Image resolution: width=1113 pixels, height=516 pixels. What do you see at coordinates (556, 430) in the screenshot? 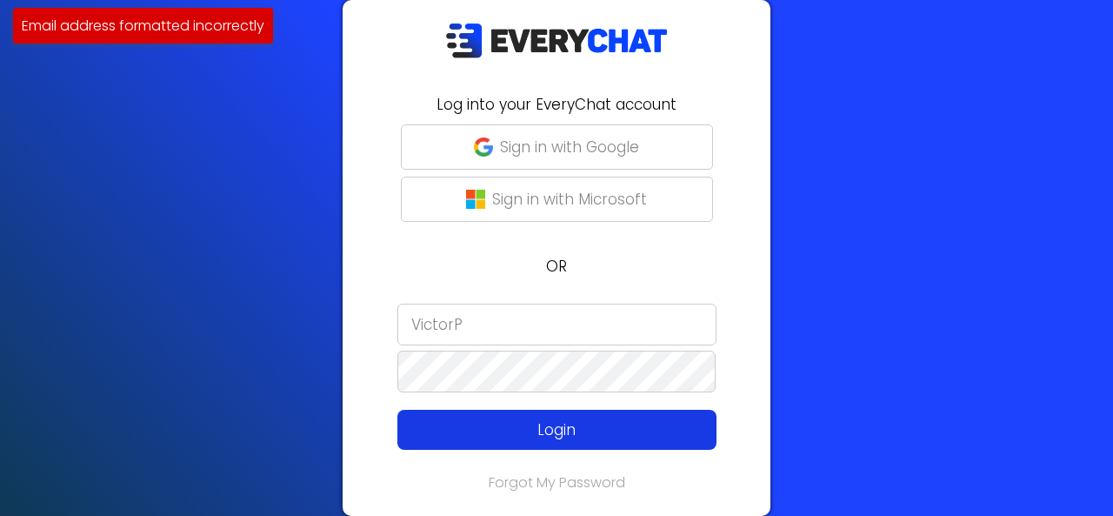
I see `p: Login` at bounding box center [556, 430].